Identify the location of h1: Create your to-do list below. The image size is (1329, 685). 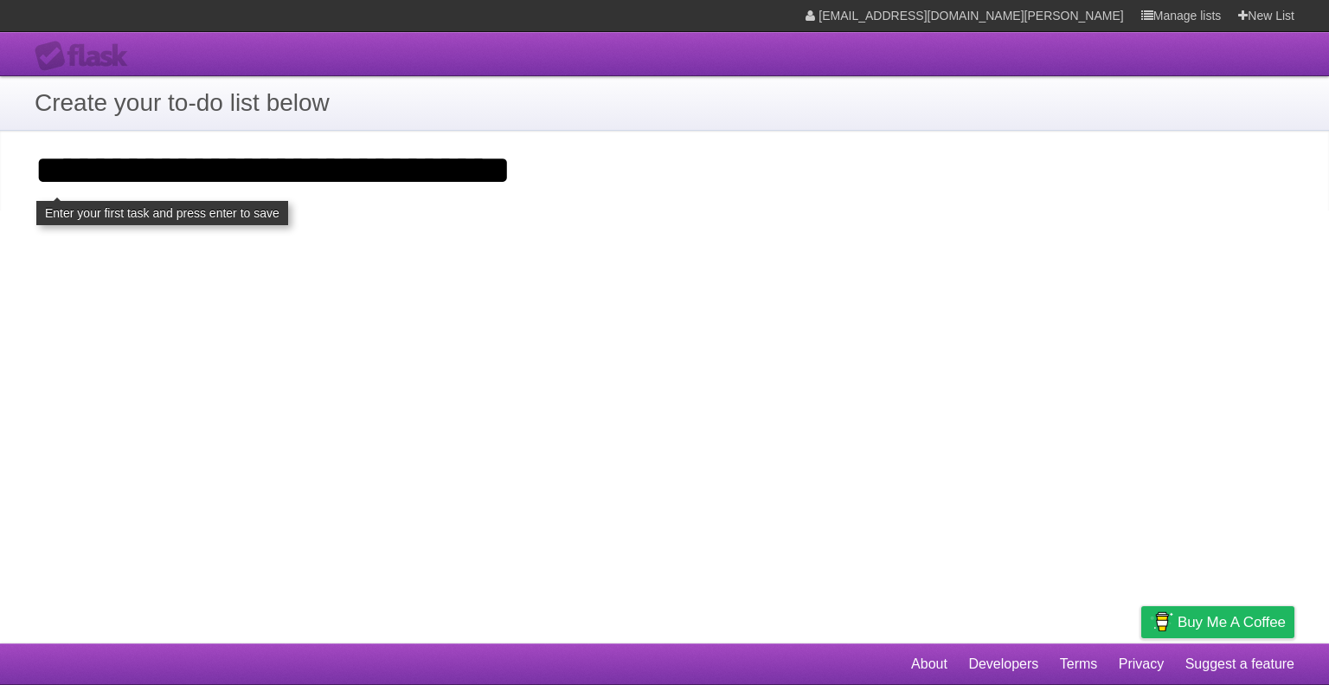
(665, 103).